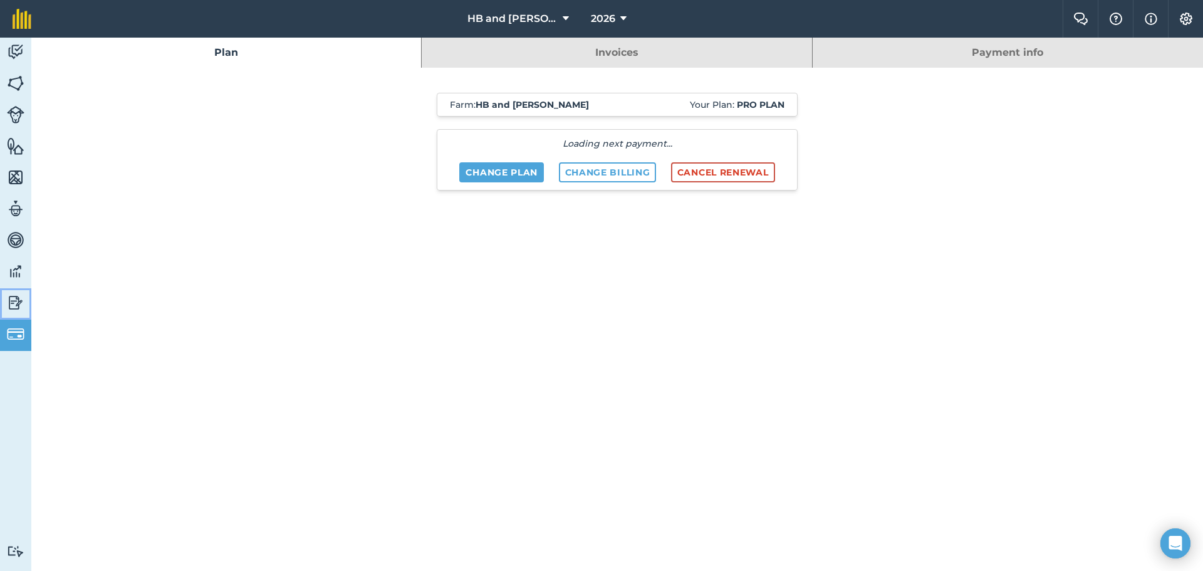  What do you see at coordinates (501, 172) in the screenshot?
I see `a: Change plan` at bounding box center [501, 172].